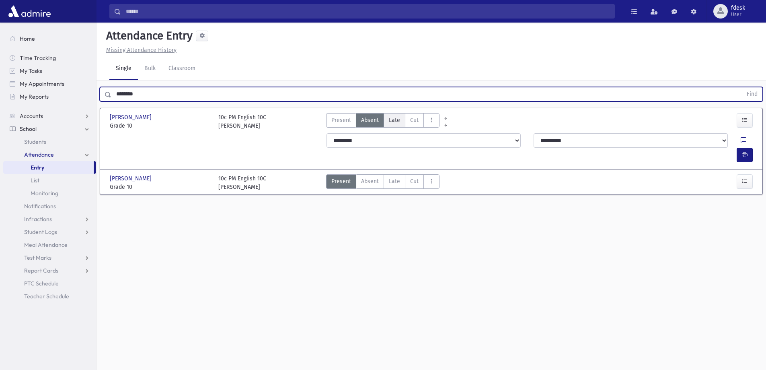 Image resolution: width=766 pixels, height=370 pixels. What do you see at coordinates (49, 97) in the screenshot?
I see `a: My Reports` at bounding box center [49, 97].